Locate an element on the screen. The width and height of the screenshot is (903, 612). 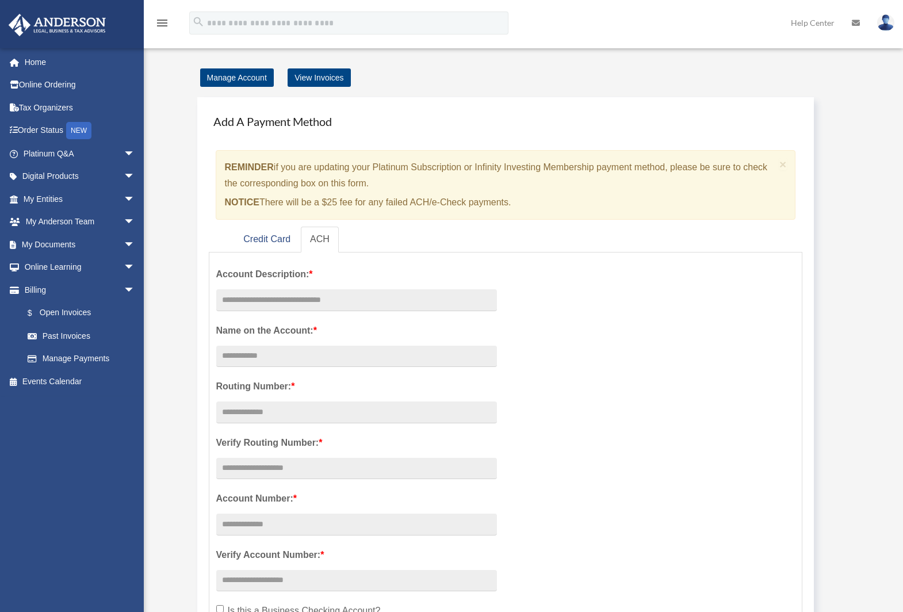
a: Platinum Q&Aarrow_drop_down is located at coordinates (80, 154).